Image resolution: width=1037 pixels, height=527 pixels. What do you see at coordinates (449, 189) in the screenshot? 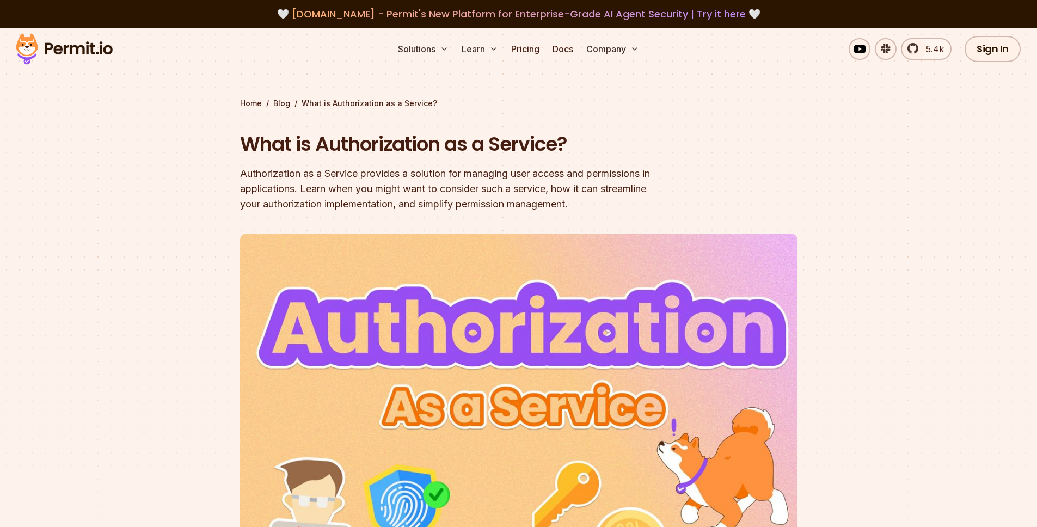
I see `div: Authorization as a Service provides a solution for managing user access and permissions in applic...` at bounding box center [449, 189].